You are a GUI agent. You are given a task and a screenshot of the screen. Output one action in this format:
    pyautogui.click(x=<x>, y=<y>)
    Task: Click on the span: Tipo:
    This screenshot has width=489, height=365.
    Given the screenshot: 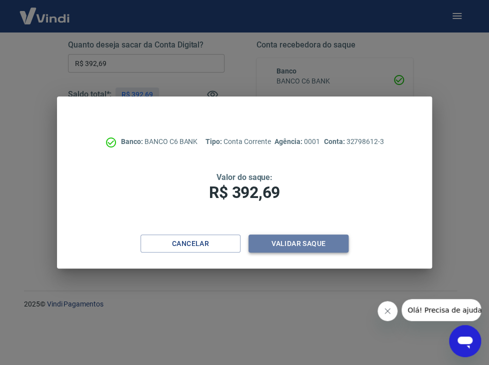 What is the action you would take?
    pyautogui.click(x=214, y=141)
    